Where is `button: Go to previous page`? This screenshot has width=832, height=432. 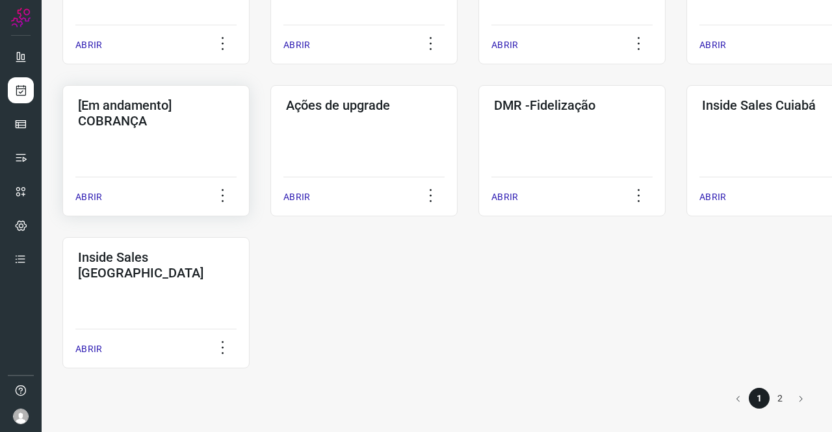 button: Go to previous page is located at coordinates (738, 398).